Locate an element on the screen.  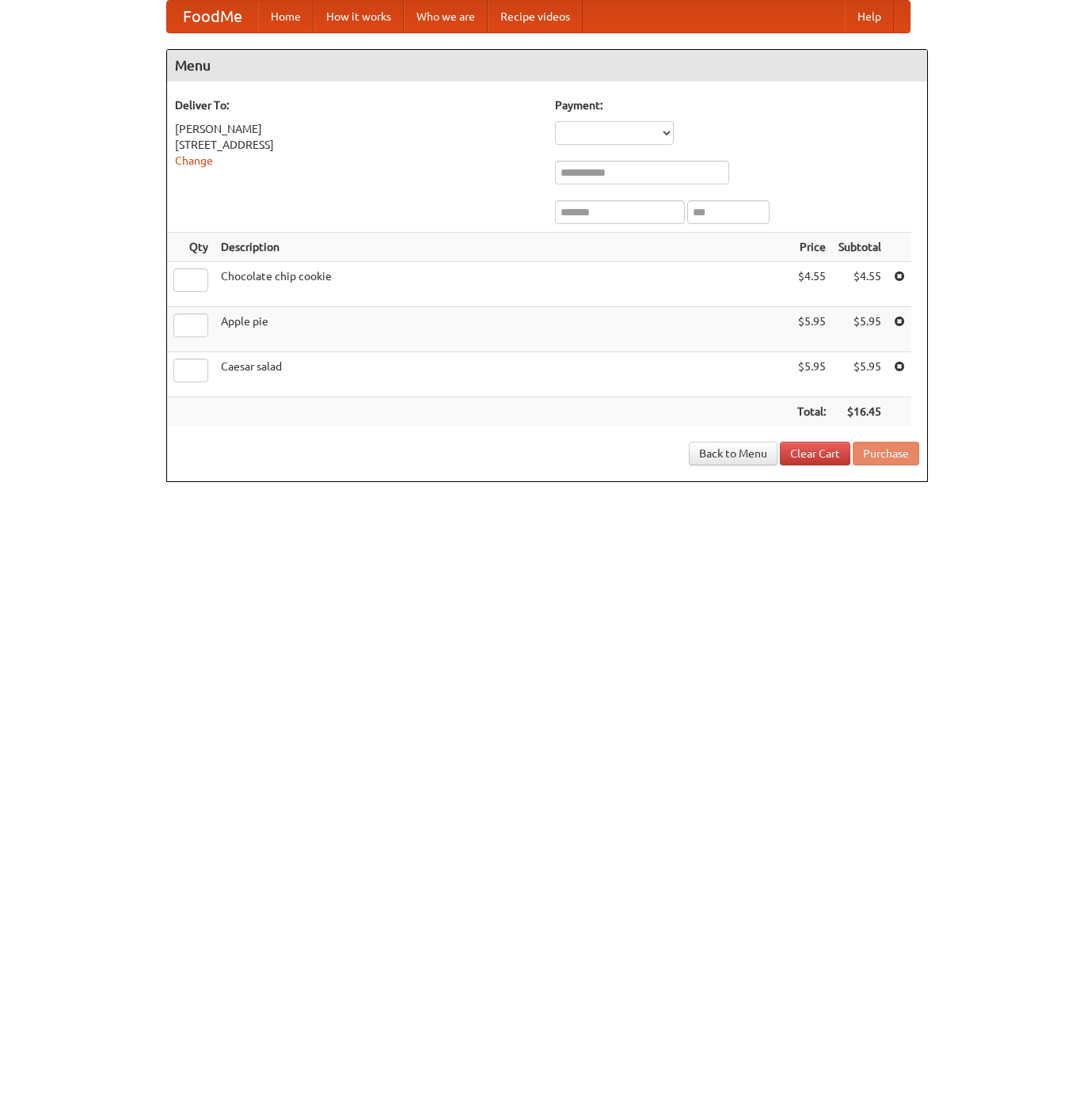
th: Description is located at coordinates (503, 247).